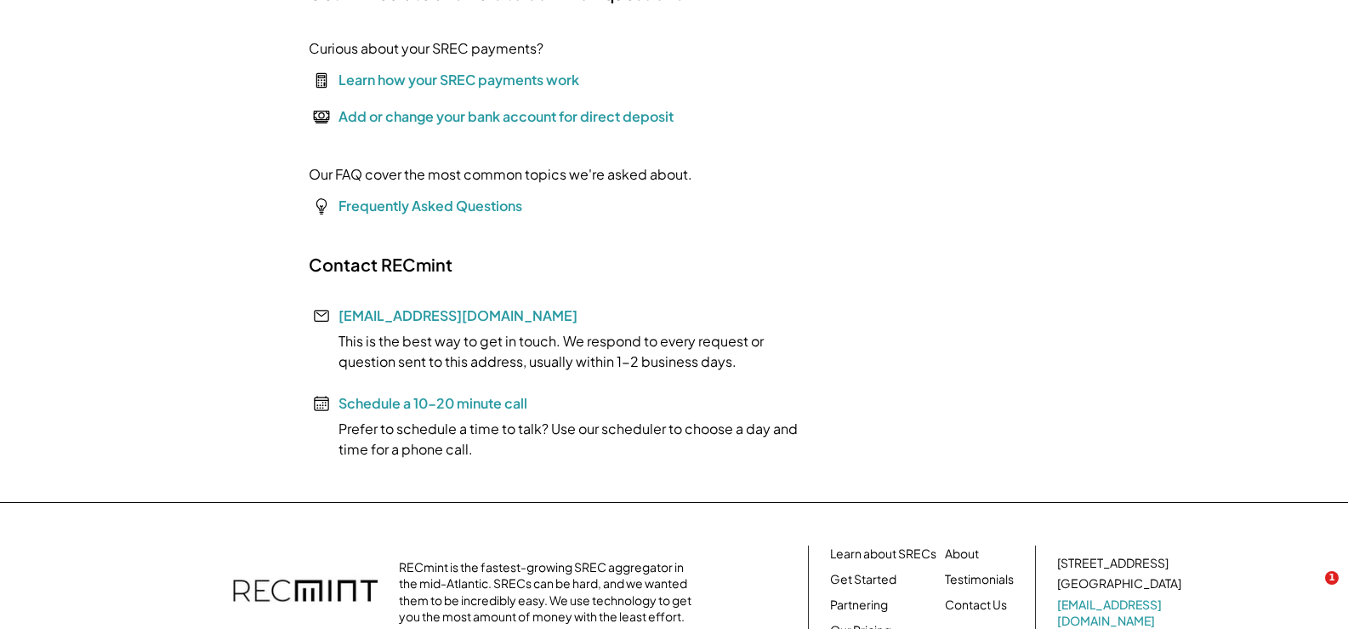 The width and height of the screenshot is (1348, 629). What do you see at coordinates (426, 48) in the screenshot?
I see `div: Curious about your SREC payments?` at bounding box center [426, 48].